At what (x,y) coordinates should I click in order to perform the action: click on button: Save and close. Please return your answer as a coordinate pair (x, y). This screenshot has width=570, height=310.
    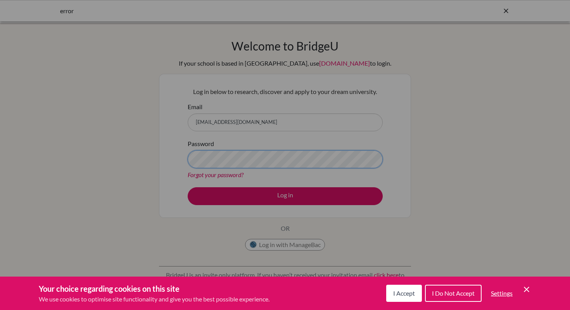
    Looking at the image, I should click on (527, 289).